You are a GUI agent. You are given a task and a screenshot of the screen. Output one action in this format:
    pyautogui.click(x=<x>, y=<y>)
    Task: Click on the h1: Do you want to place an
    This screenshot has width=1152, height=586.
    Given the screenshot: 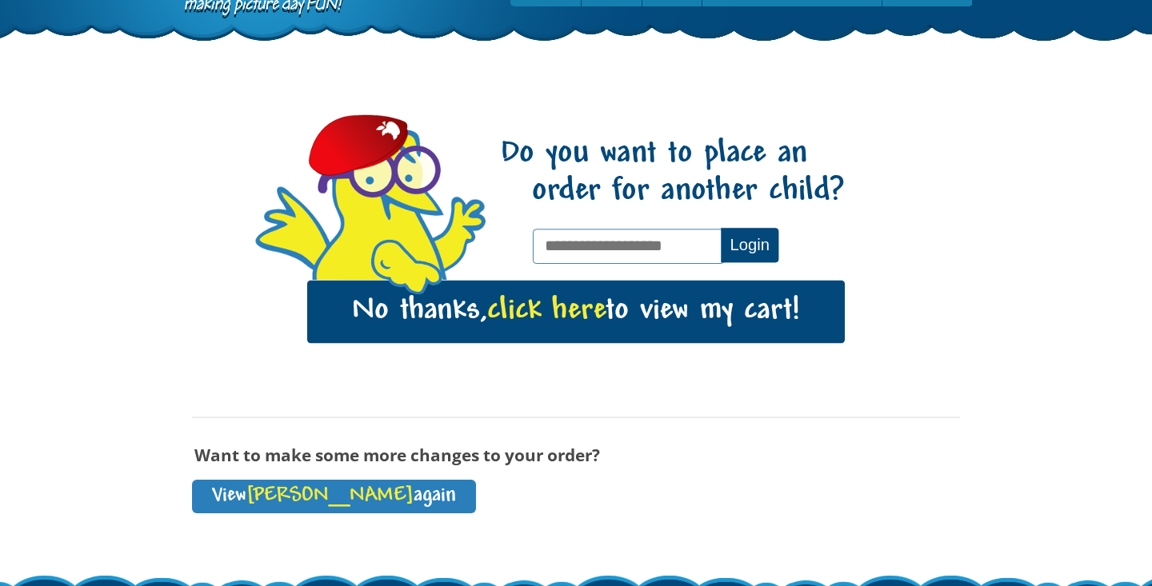 What is the action you would take?
    pyautogui.click(x=672, y=174)
    